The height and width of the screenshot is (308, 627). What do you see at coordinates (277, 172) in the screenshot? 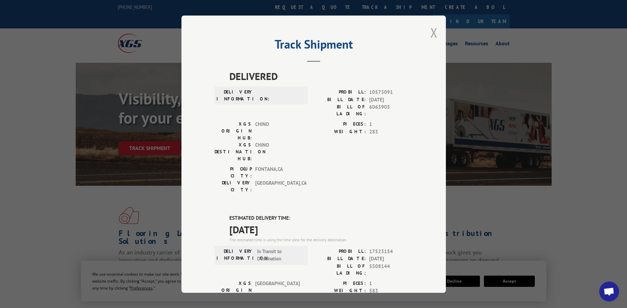
I see `span: FONTANA , CA` at bounding box center [277, 172].